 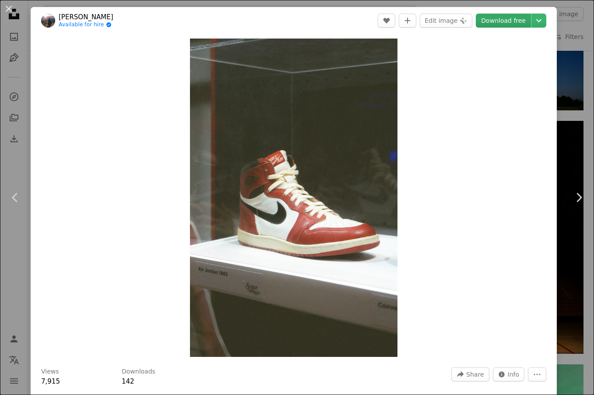 I want to click on h3: Downloads, so click(x=138, y=372).